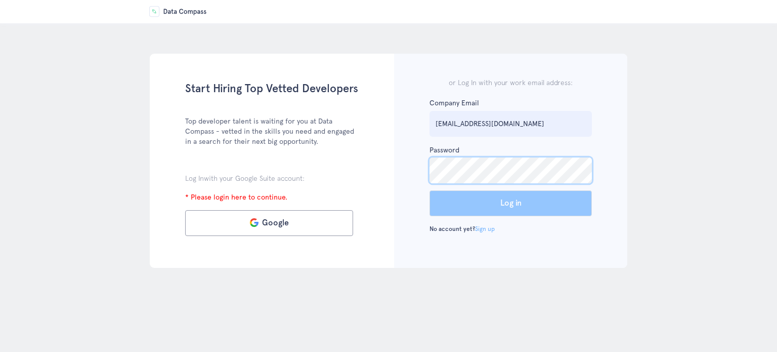 The image size is (777, 352). Describe the element at coordinates (511, 229) in the screenshot. I see `p: No account yet?` at that location.